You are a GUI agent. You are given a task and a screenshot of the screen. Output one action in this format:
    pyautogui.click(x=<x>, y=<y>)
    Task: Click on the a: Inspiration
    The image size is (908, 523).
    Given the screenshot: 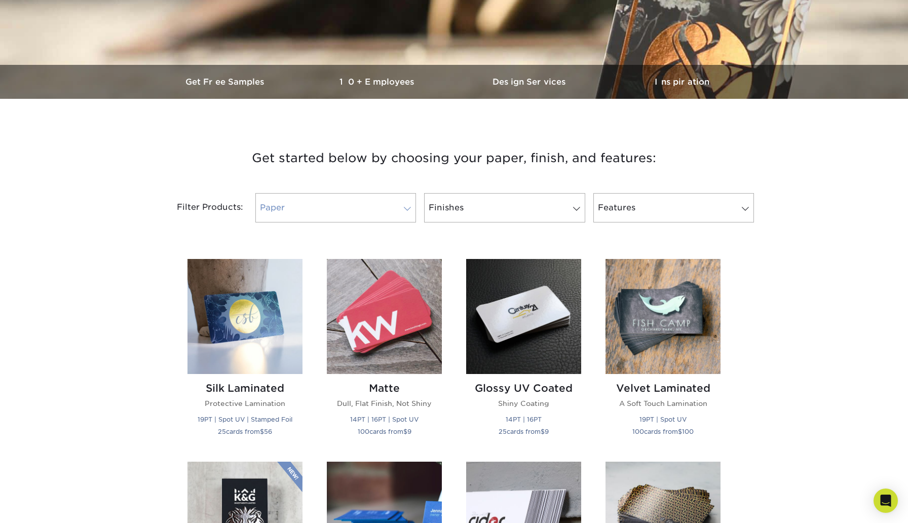 What is the action you would take?
    pyautogui.click(x=682, y=82)
    